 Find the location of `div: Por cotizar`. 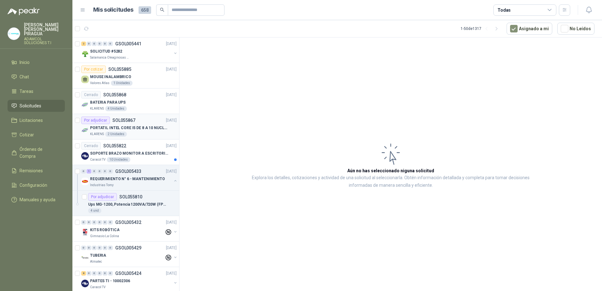

div: Por cotizar is located at coordinates (93, 69).